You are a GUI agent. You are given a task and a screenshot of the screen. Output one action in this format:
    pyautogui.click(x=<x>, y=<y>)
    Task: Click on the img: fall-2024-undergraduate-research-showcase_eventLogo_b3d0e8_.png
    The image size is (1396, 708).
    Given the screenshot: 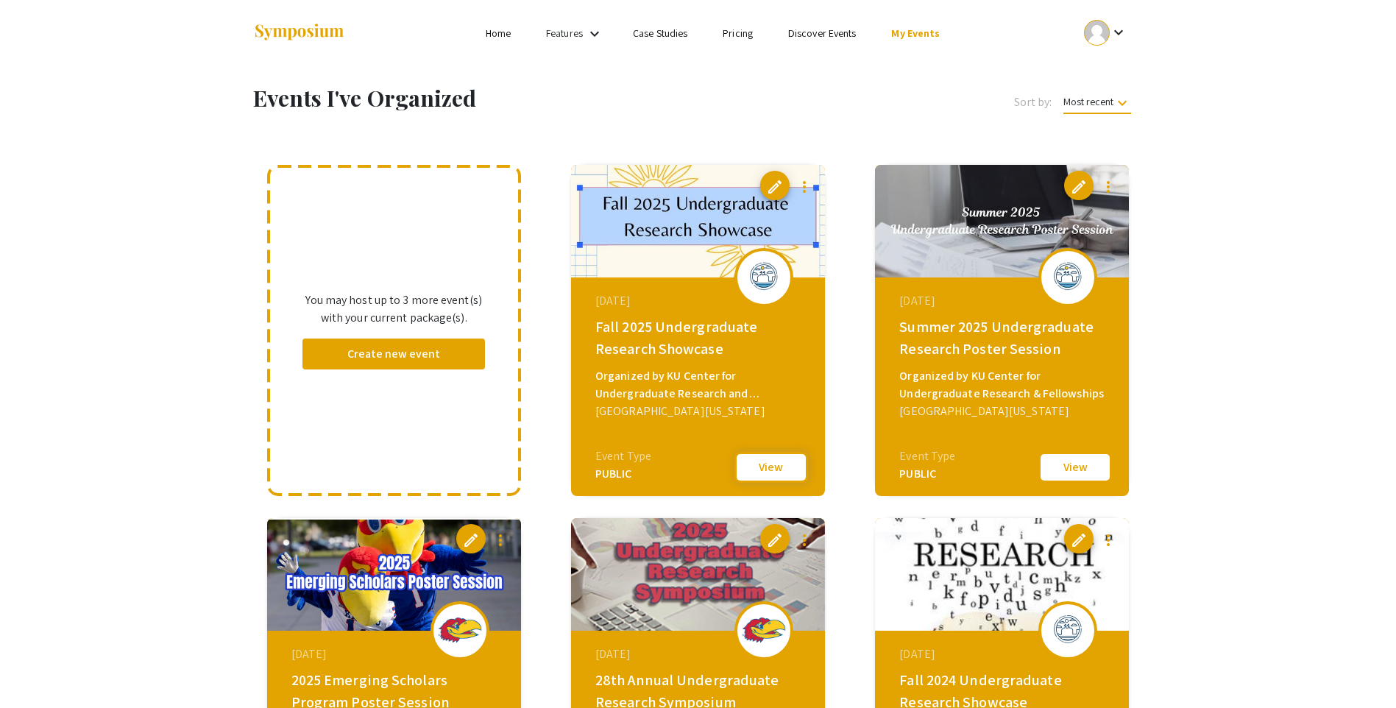 What is the action you would take?
    pyautogui.click(x=1068, y=630)
    